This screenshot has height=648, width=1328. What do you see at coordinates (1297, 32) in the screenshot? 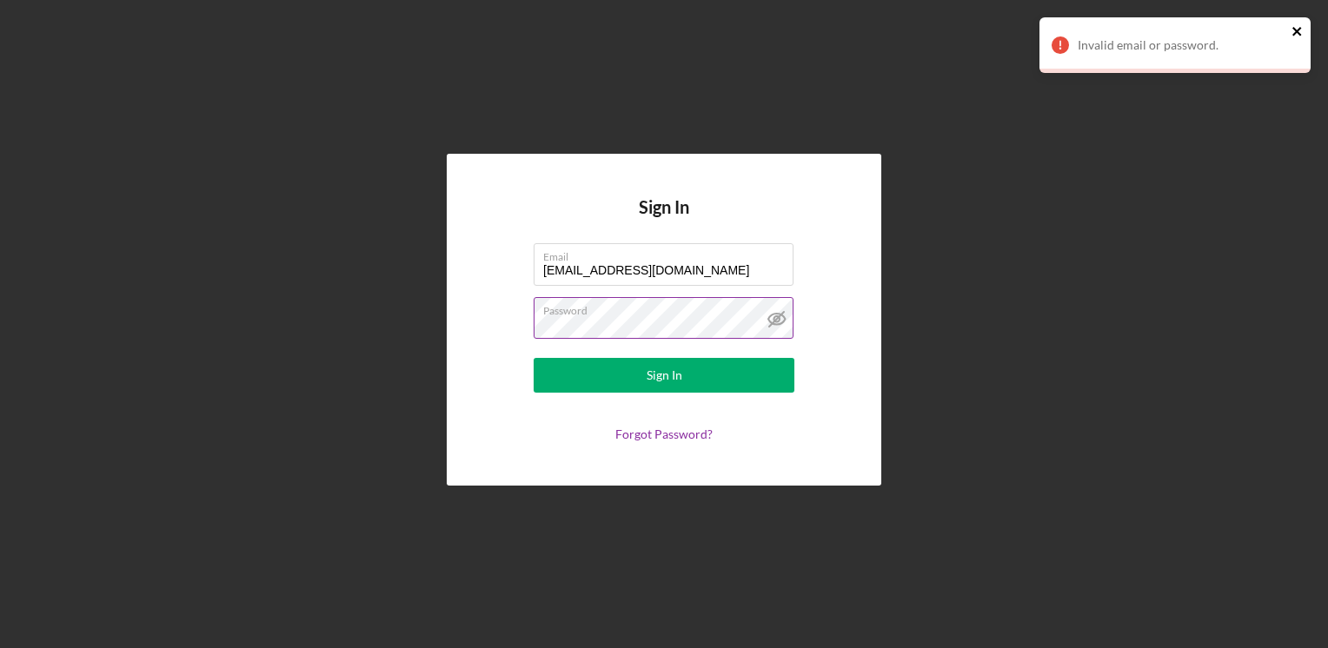
I see `button: close` at bounding box center [1297, 32].